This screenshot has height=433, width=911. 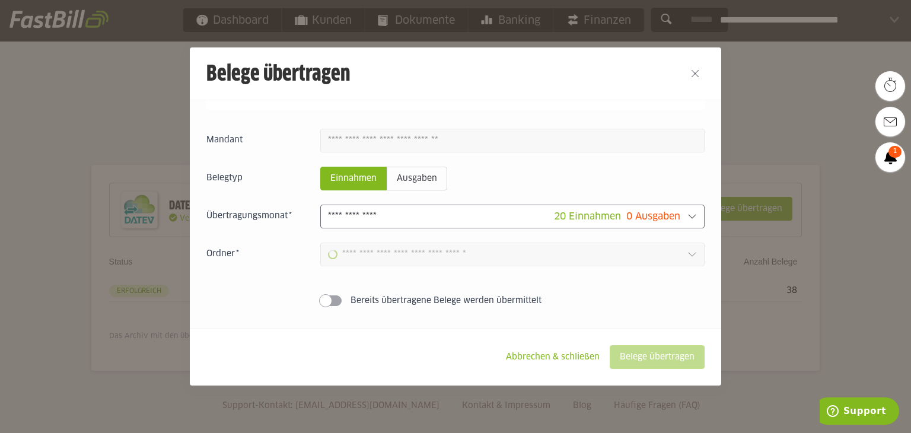 I want to click on sl-switch: Bereits übertragene Belege werden übermittelt, so click(x=455, y=301).